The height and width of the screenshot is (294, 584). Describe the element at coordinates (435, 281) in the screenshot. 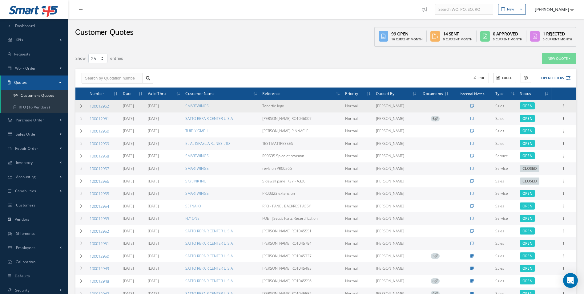

I see `a: 8` at that location.